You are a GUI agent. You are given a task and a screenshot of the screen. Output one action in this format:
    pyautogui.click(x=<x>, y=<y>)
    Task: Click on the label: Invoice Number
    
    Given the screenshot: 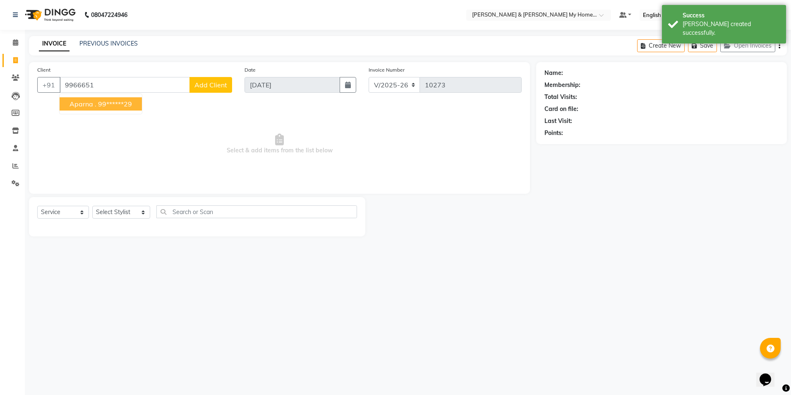 What is the action you would take?
    pyautogui.click(x=386, y=70)
    